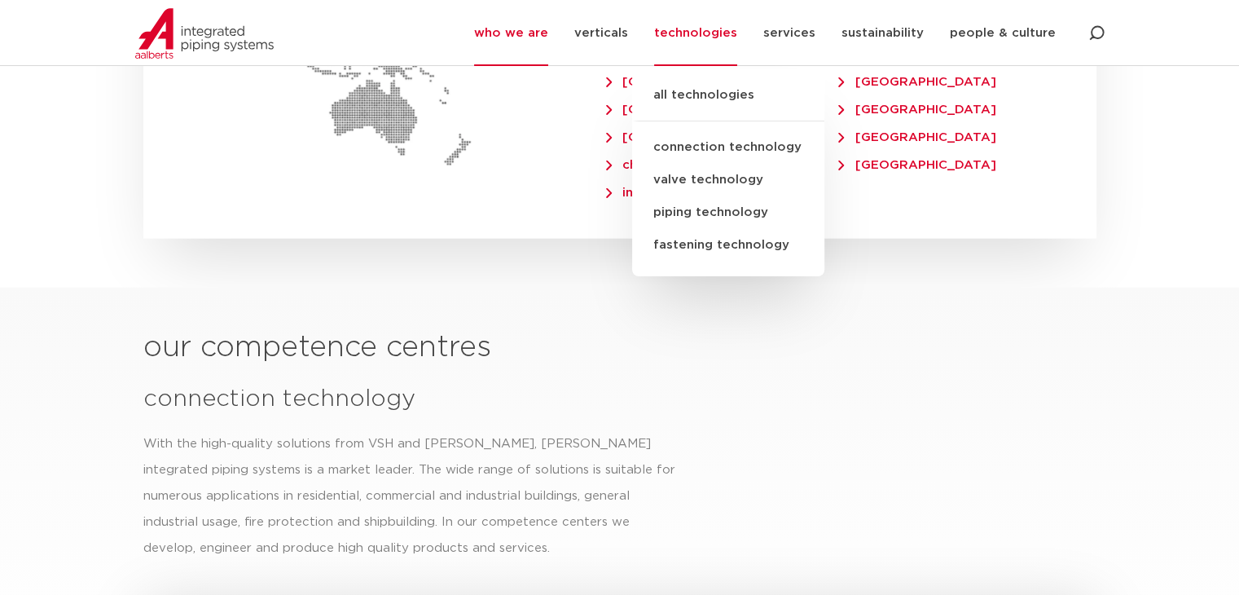 This screenshot has height=595, width=1239. I want to click on span: india, so click(629, 192).